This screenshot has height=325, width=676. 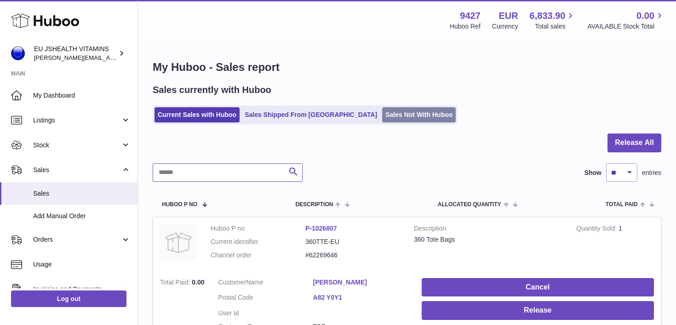 I want to click on img: laura@jessicasepel.com, so click(x=18, y=53).